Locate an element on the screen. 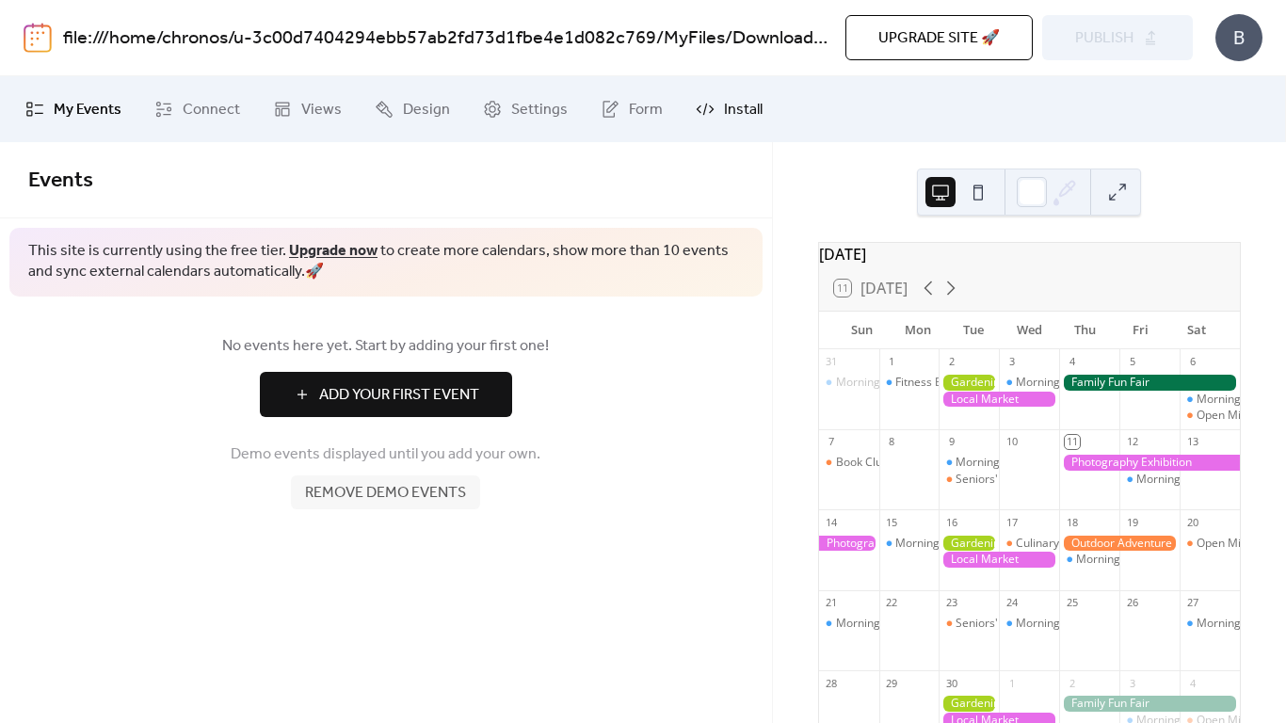 The width and height of the screenshot is (1286, 723). div: Tue is located at coordinates (973, 330).